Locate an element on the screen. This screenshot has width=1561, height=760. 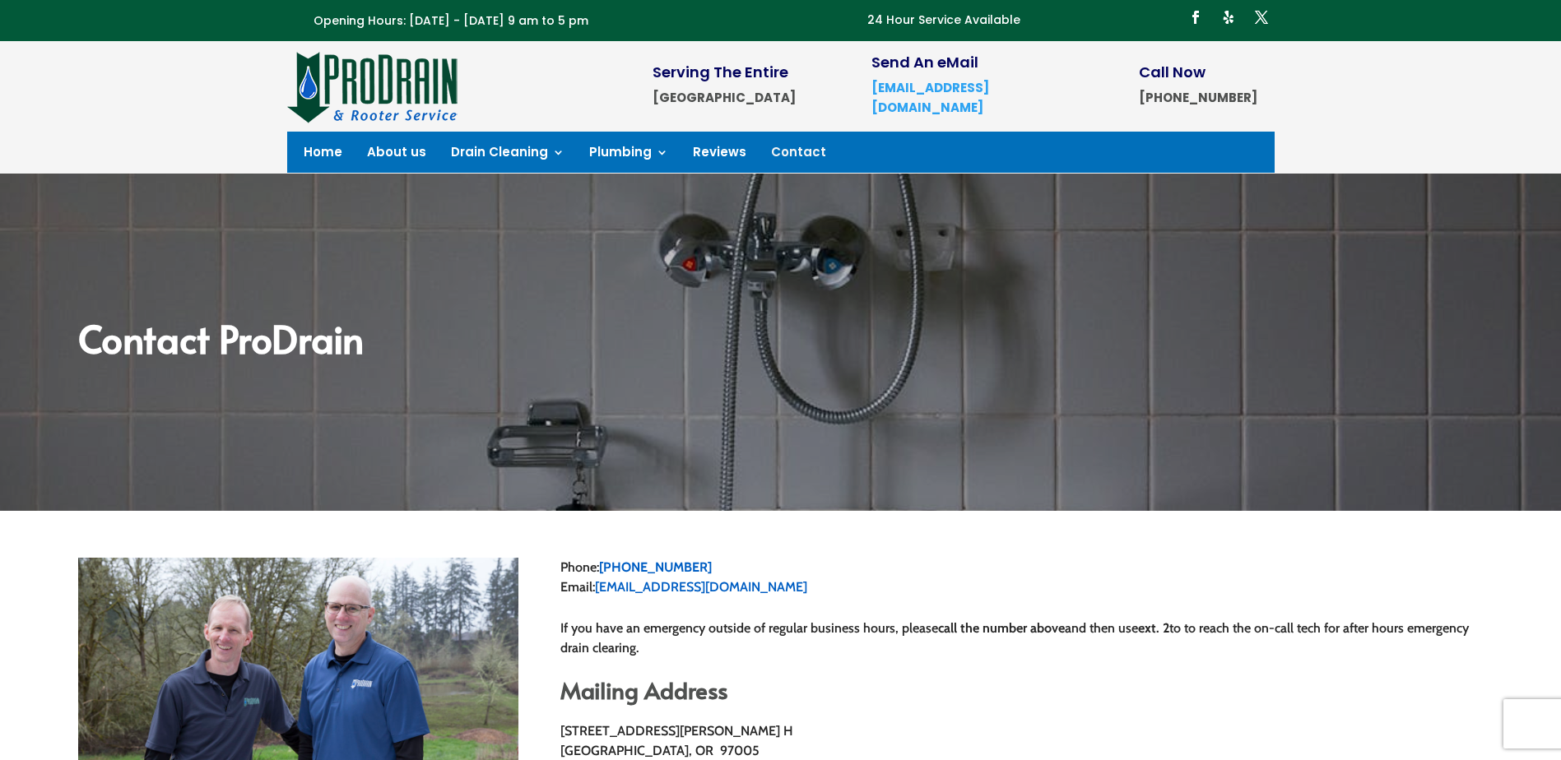
span: Phone: is located at coordinates (579, 567).